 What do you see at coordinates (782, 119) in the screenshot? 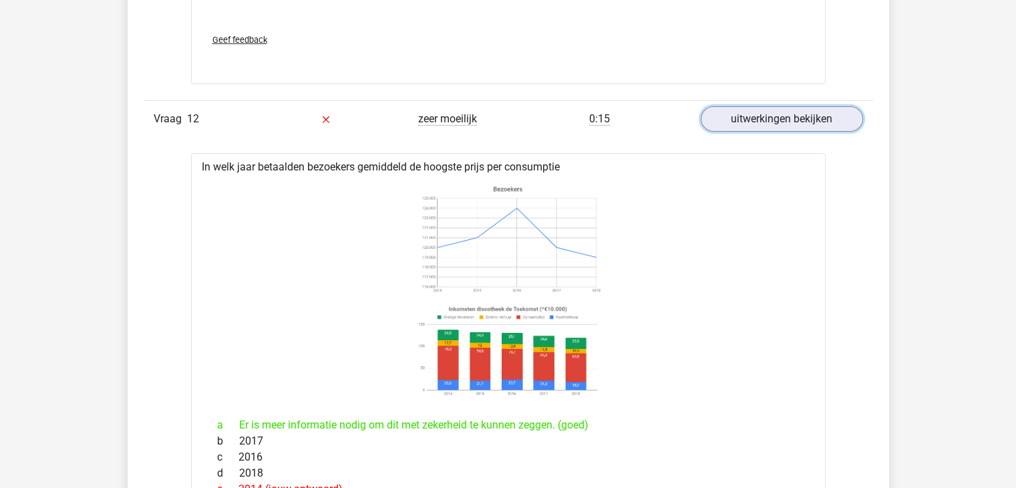
I see `a: uitwerkingen bekijken` at bounding box center [782, 119].